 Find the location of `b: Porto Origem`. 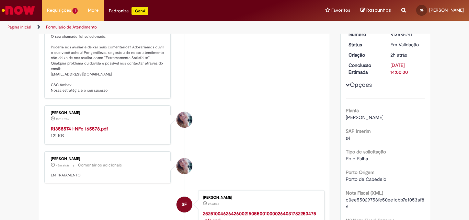

b: Porto Origem is located at coordinates (360, 172).